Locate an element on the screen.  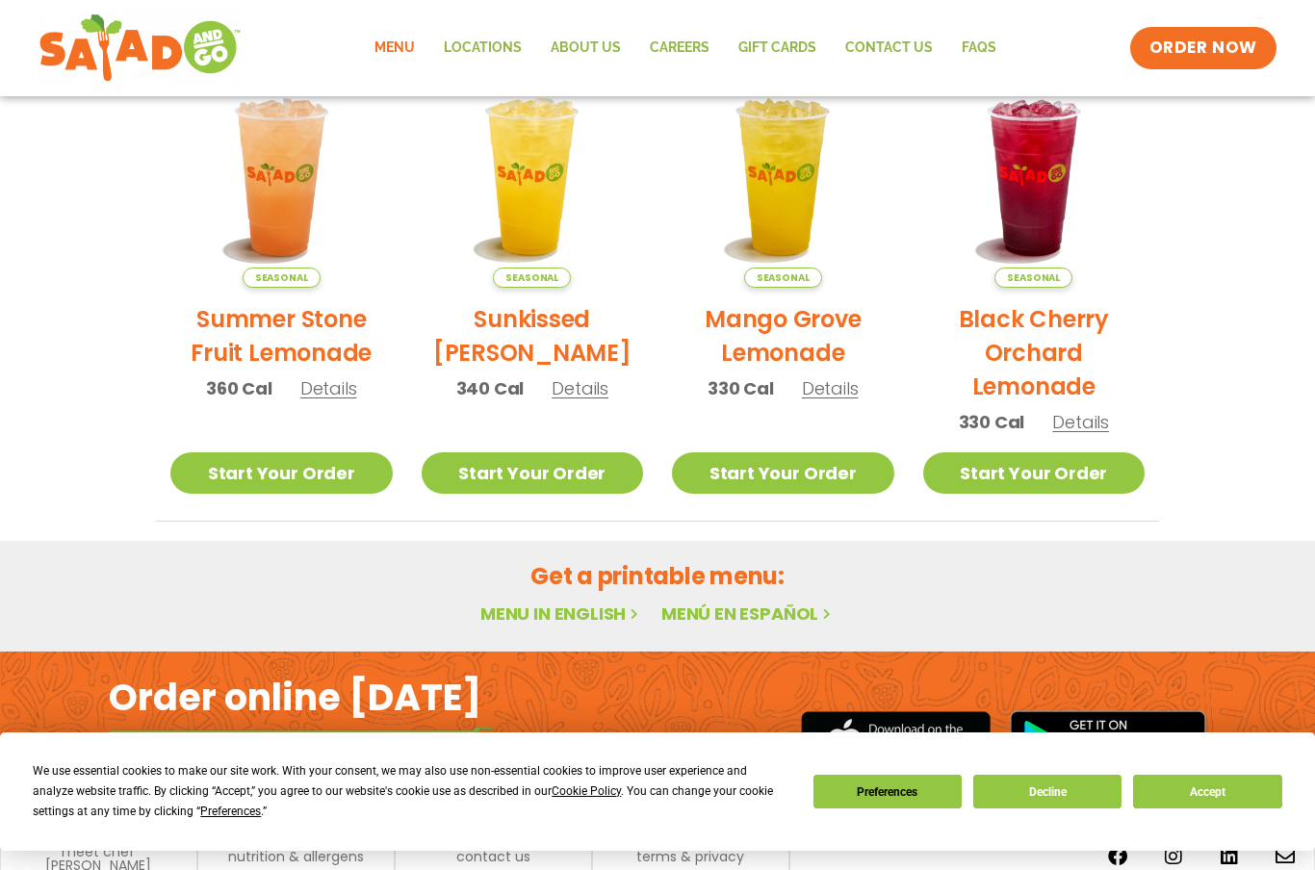
img: google_play is located at coordinates (1108, 739).